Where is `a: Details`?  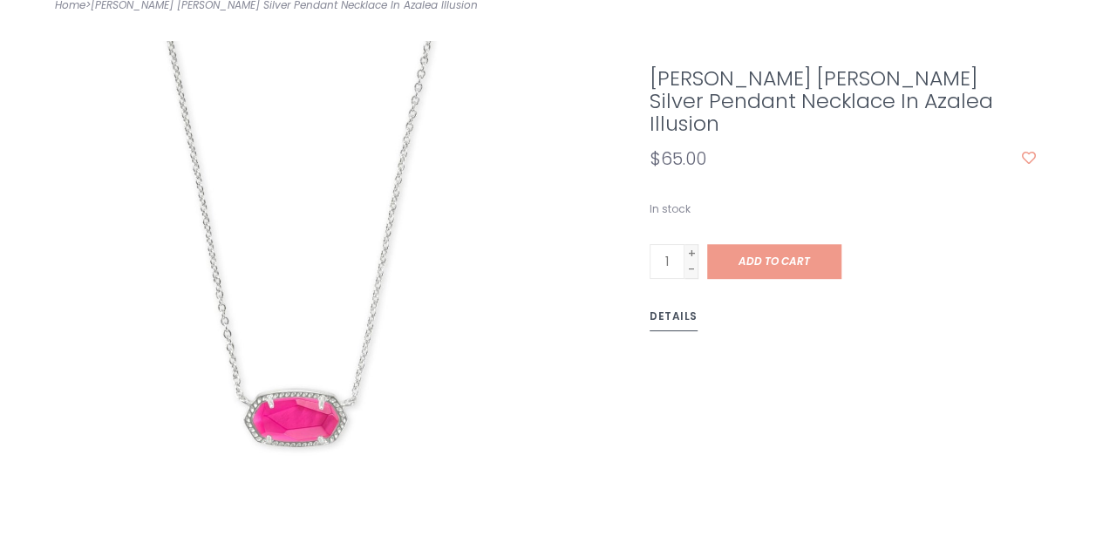
a: Details is located at coordinates (673, 319).